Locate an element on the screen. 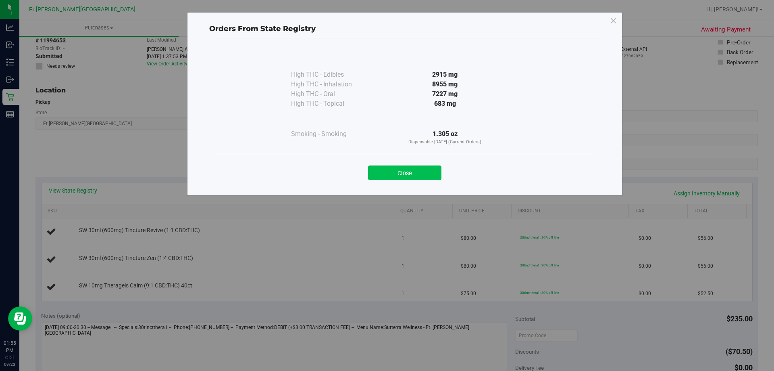  div: High THC - Inhalation is located at coordinates (331, 84).